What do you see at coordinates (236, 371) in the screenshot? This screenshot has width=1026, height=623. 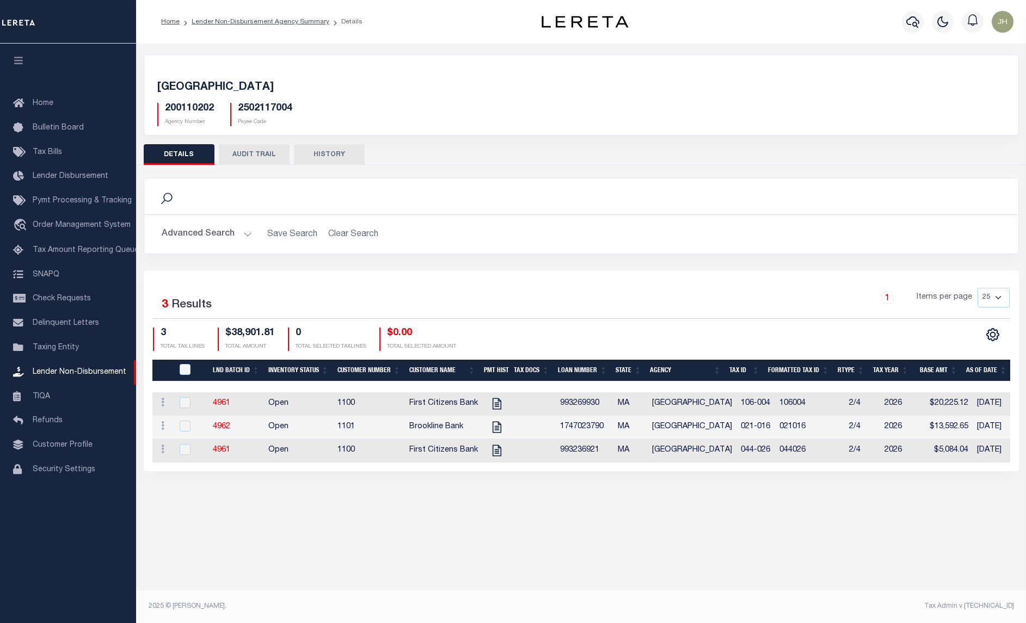 I see `th: LND Batch ID: activate to sort column ascending` at bounding box center [236, 371].